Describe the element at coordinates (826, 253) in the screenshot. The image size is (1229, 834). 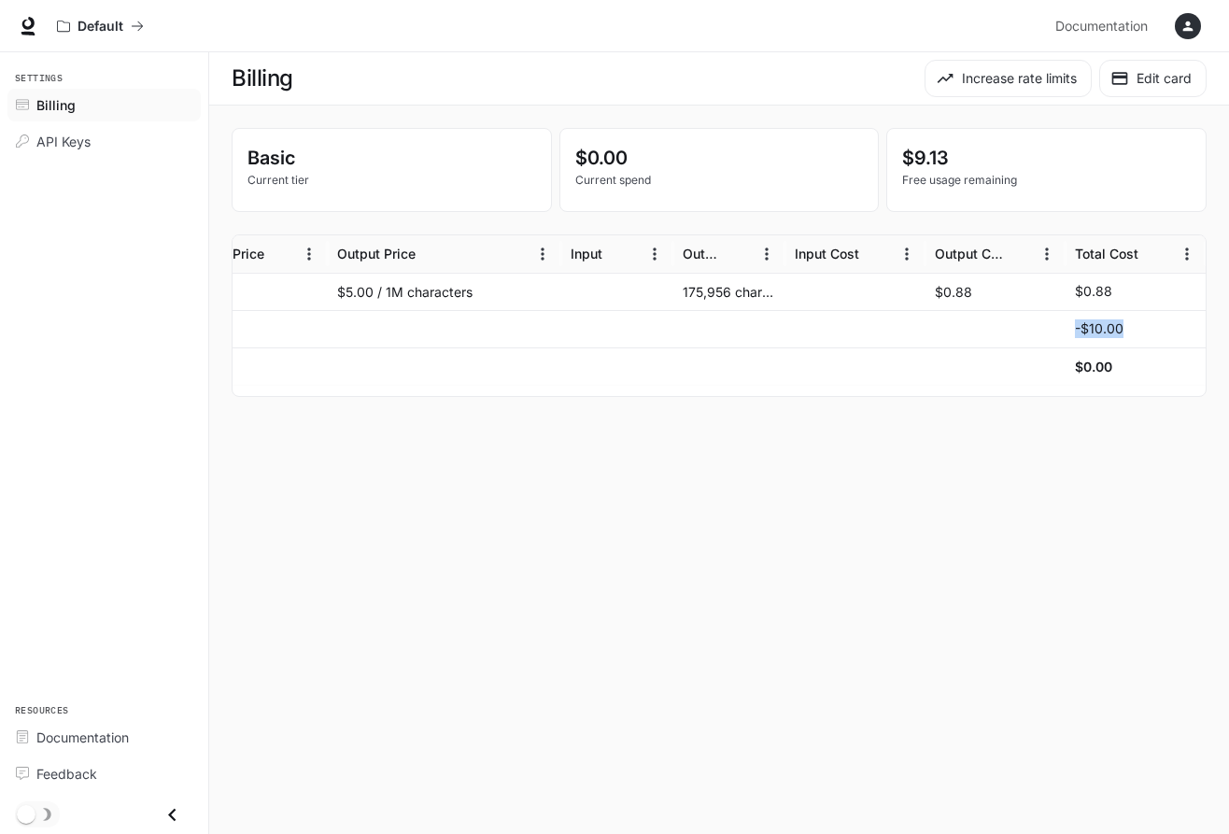
I see `div: Input Cost` at that location.